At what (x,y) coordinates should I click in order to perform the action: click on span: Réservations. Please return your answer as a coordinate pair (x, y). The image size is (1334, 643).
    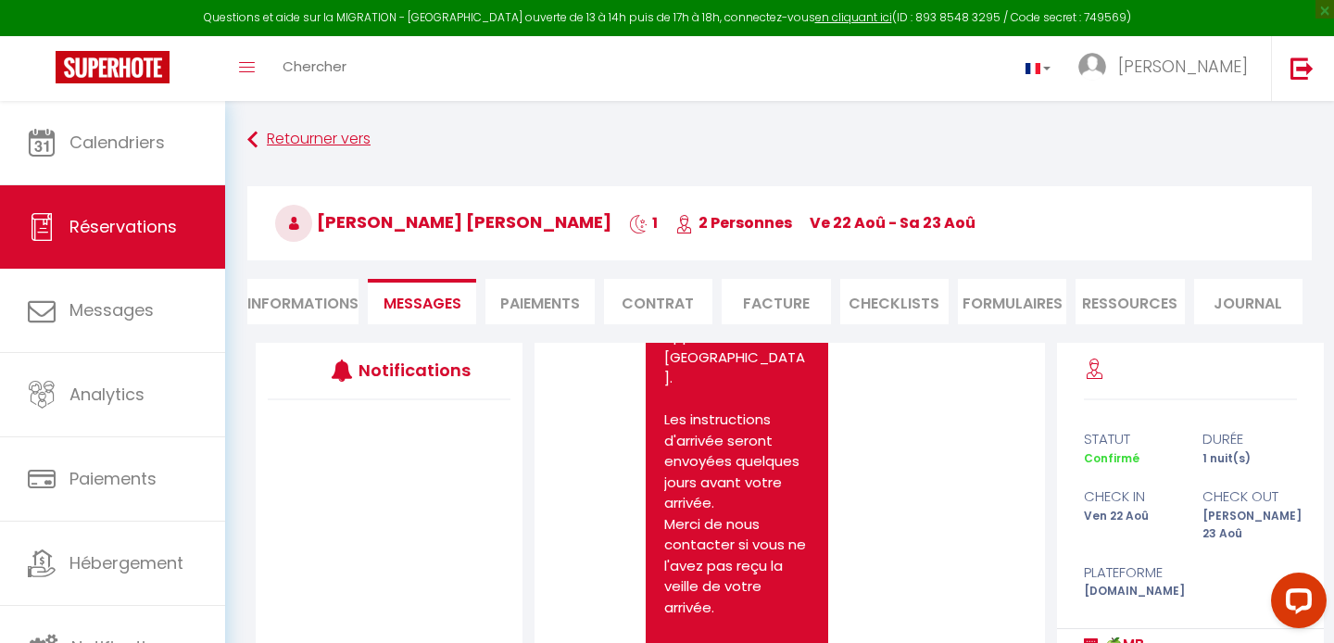
    Looking at the image, I should click on (123, 226).